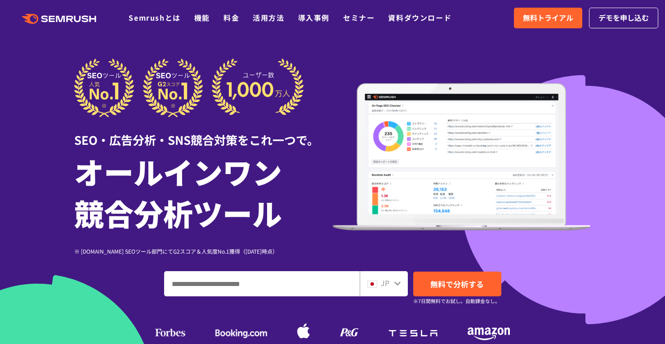 Image resolution: width=665 pixels, height=344 pixels. Describe the element at coordinates (548, 18) in the screenshot. I see `a: 無料トライアル` at that location.